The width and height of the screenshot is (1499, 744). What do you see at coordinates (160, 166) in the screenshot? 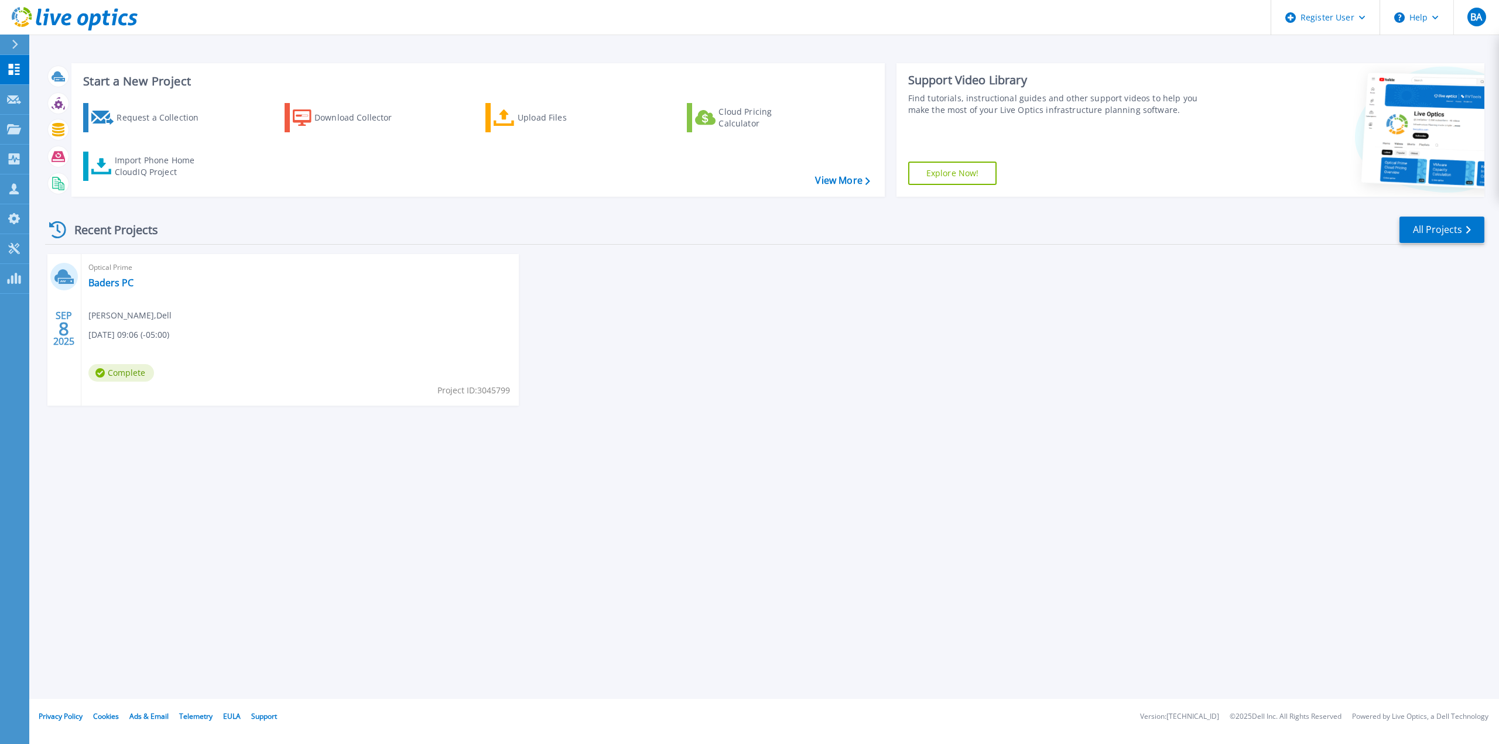
I see `div: Import Phone Home CloudIQ Project` at bounding box center [160, 166].